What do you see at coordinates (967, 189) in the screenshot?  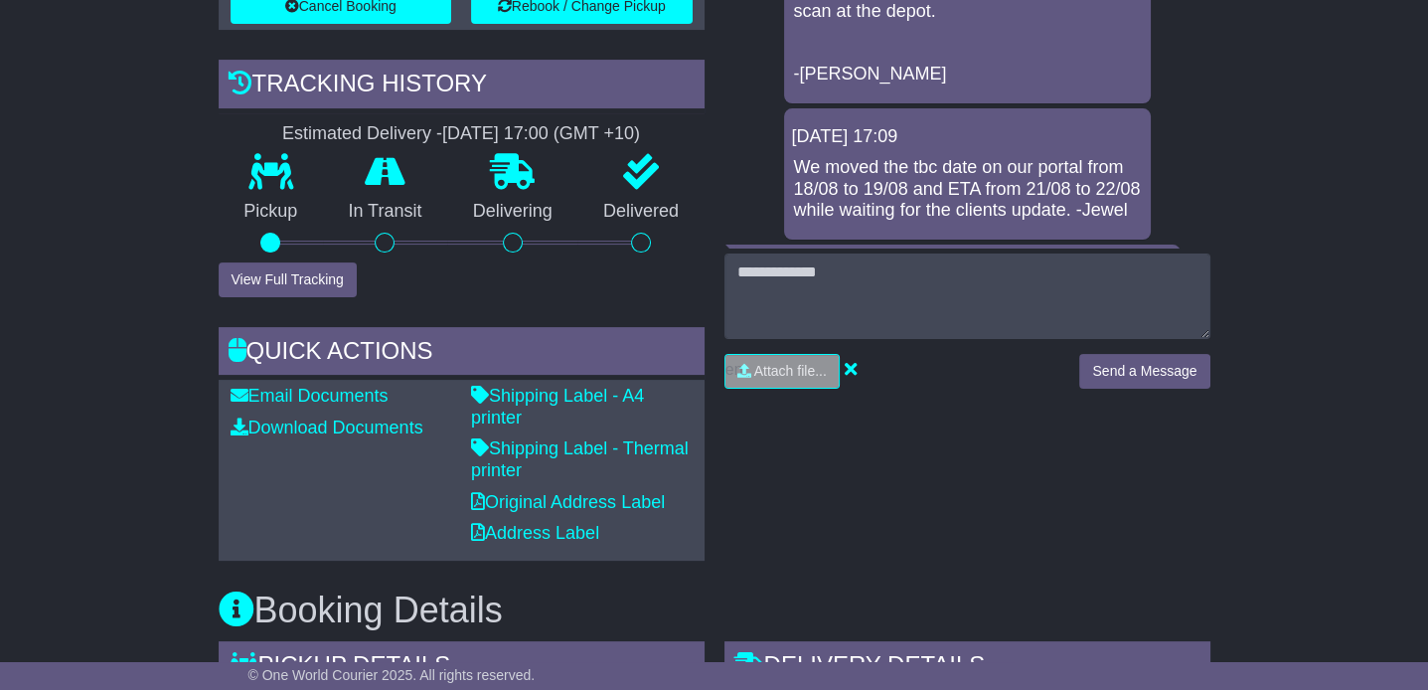 I see `p: We moved the tbc date on our portal from 18/08 to 19/08 and ETA from 21/08 to 22/08 while waiting...` at bounding box center [967, 189].